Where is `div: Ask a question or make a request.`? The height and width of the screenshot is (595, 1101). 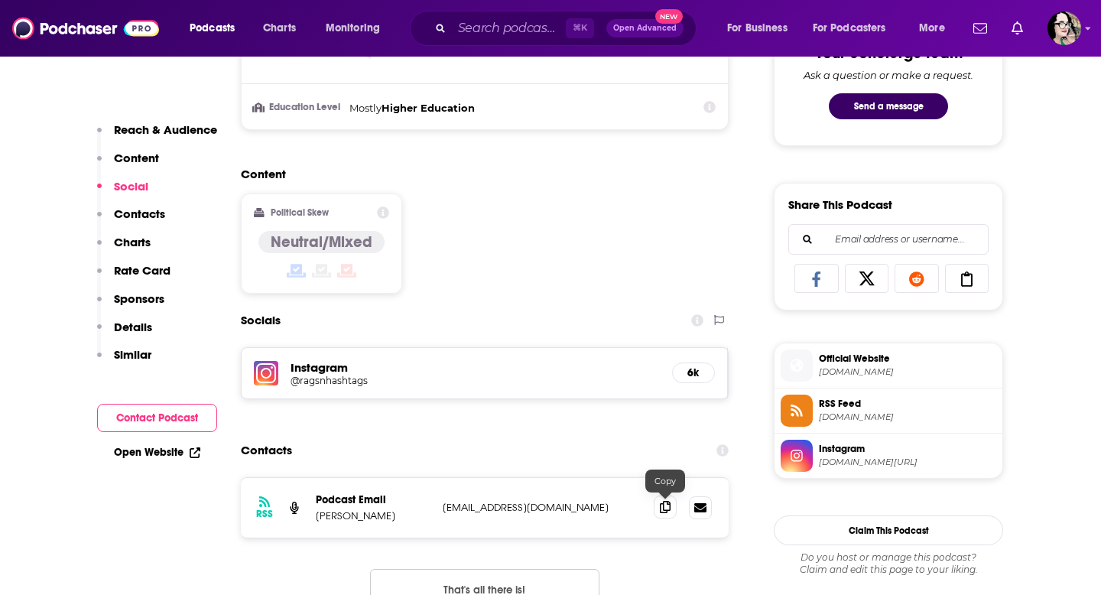
div: Ask a question or make a request. is located at coordinates (888, 75).